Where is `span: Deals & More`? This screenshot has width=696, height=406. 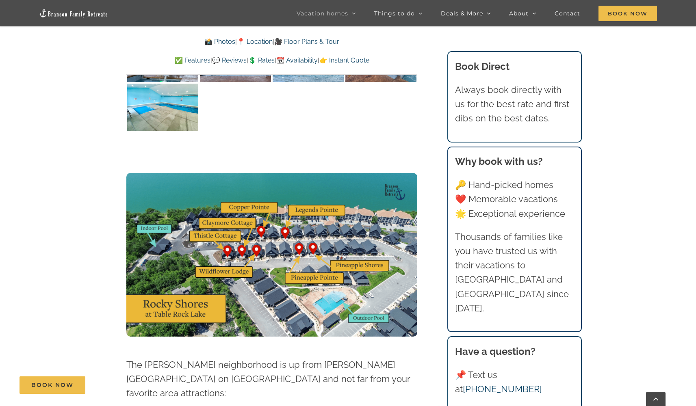
span: Deals & More is located at coordinates (462, 13).